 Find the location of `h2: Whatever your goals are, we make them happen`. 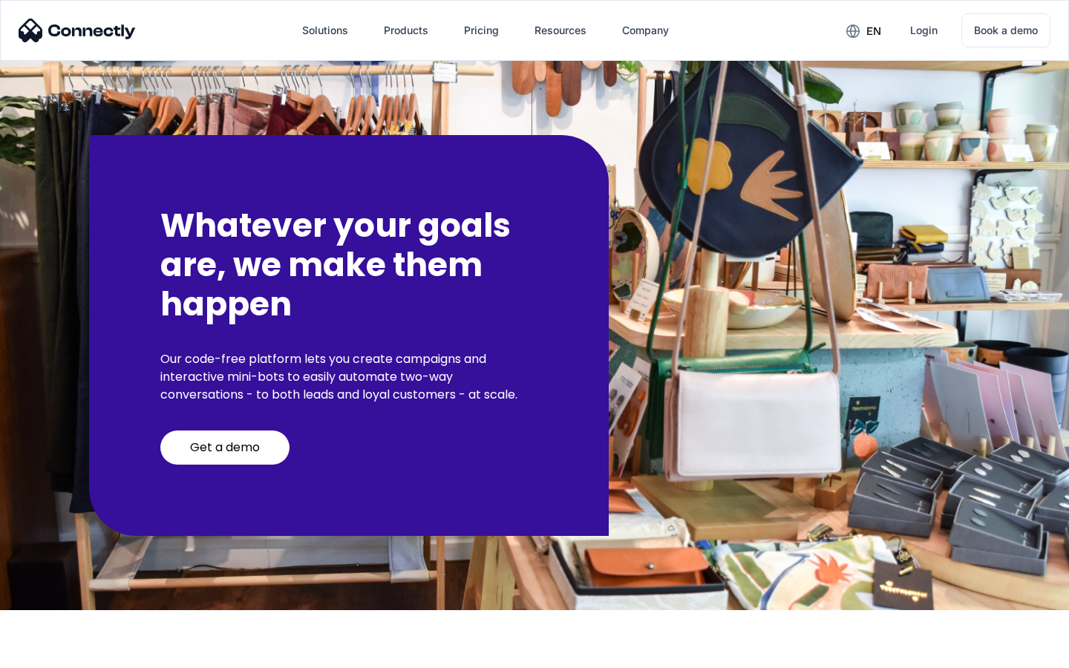

h2: Whatever your goals are, we make them happen is located at coordinates (349, 265).